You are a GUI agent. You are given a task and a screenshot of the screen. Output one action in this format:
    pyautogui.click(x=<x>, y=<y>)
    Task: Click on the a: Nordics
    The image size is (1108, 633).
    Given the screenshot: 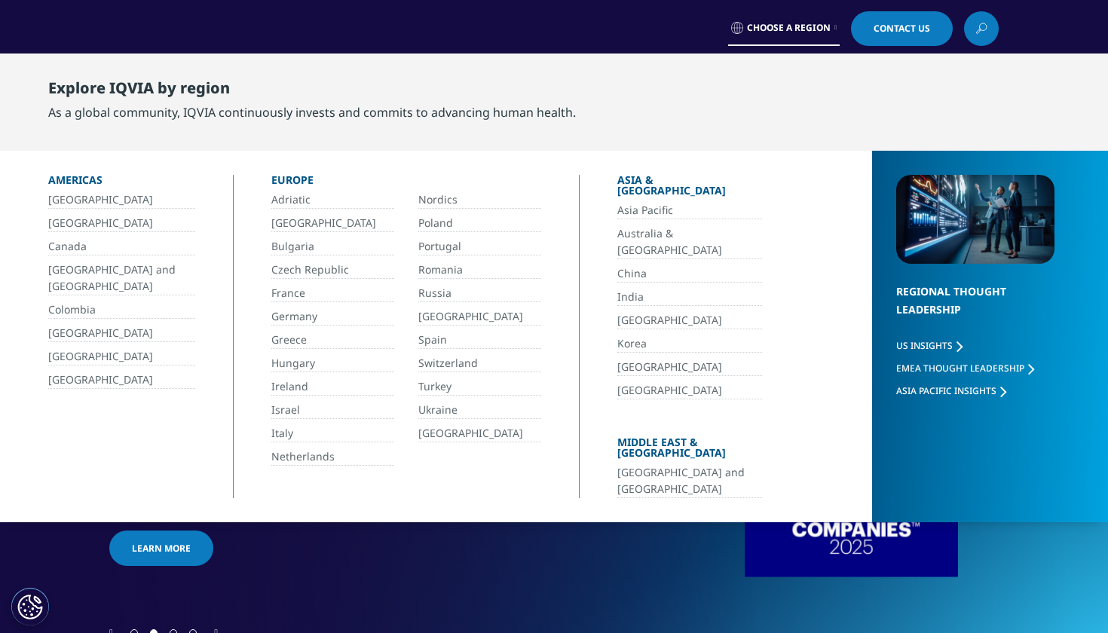 What is the action you would take?
    pyautogui.click(x=480, y=200)
    